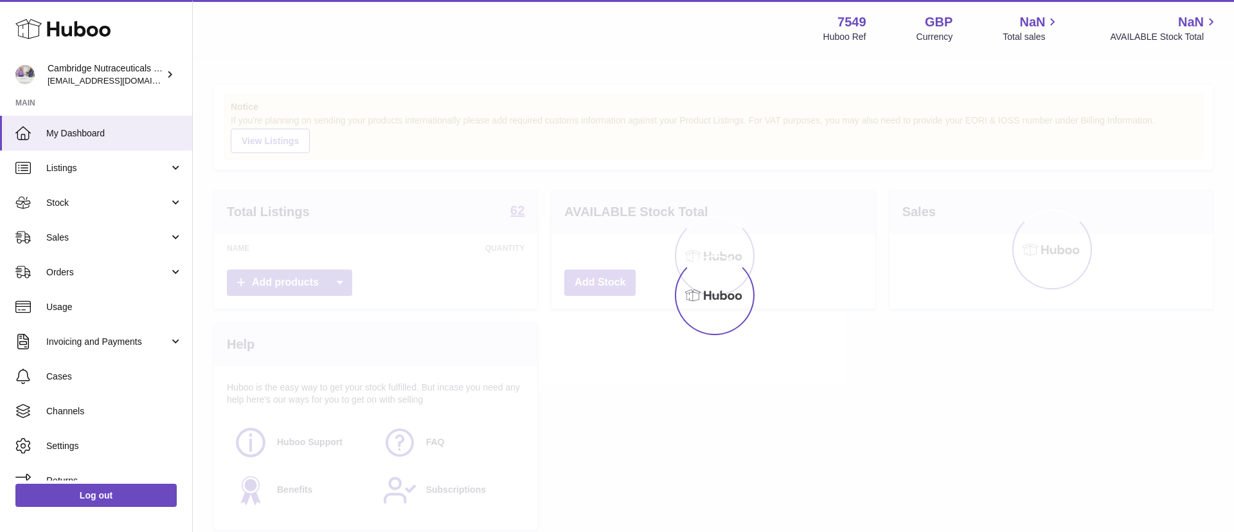 The width and height of the screenshot is (1234, 532). I want to click on span: Total sales, so click(1031, 37).